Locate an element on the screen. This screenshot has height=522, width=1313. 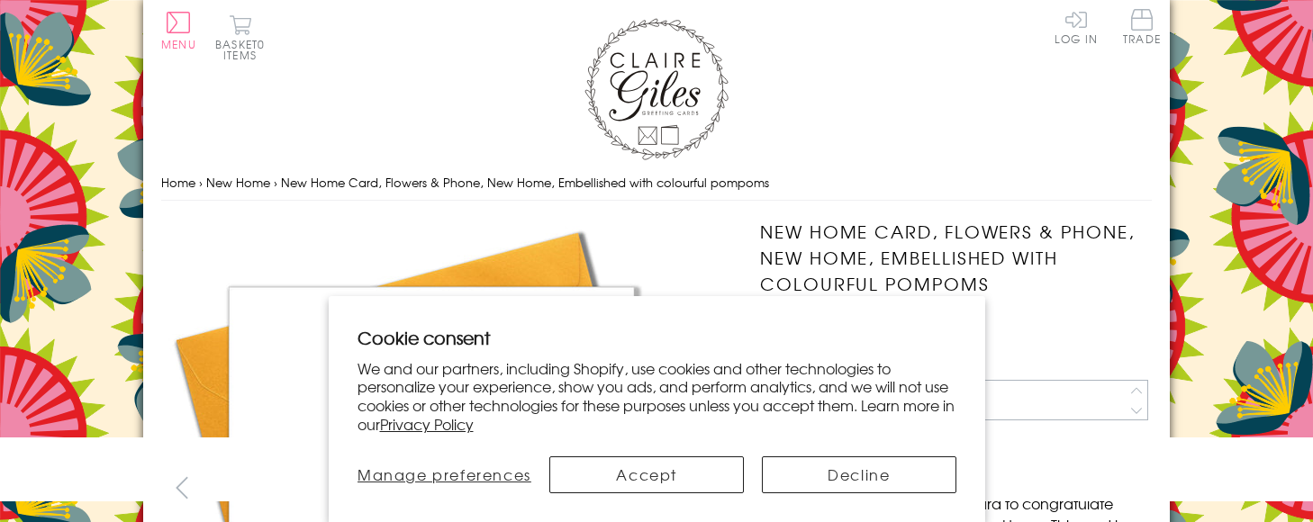
button: Manage preferences is located at coordinates (445, 475).